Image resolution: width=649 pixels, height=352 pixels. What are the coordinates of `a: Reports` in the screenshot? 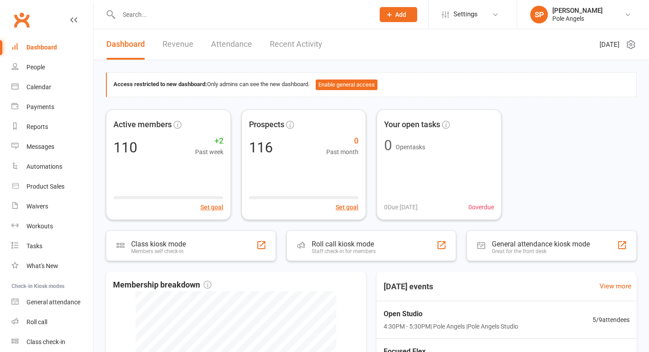 It's located at (52, 127).